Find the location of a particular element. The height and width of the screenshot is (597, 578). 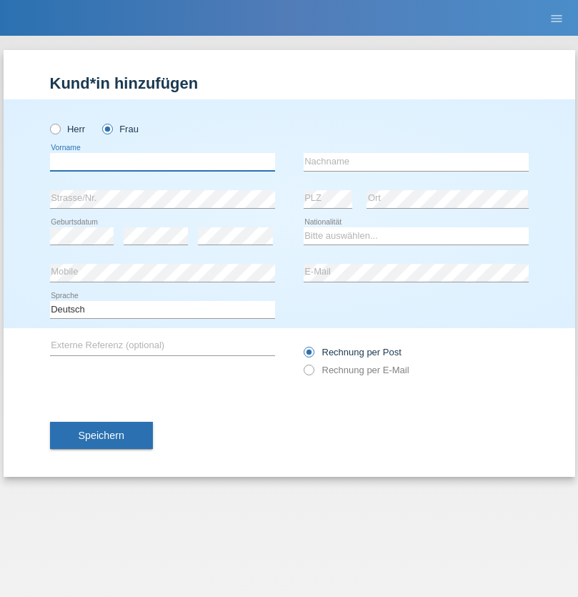

label: Herr is located at coordinates (68, 129).